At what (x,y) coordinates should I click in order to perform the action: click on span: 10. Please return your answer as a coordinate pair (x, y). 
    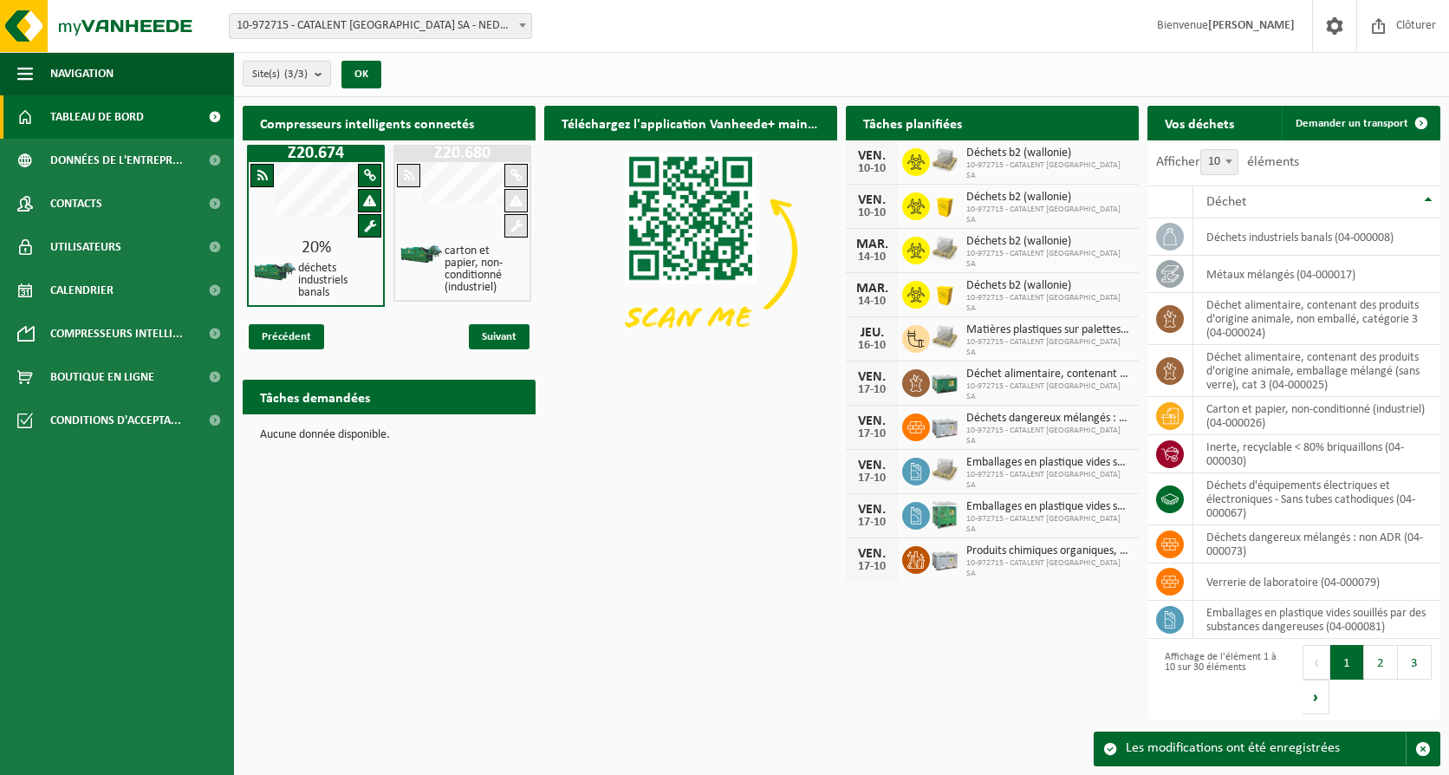
    Looking at the image, I should click on (1219, 162).